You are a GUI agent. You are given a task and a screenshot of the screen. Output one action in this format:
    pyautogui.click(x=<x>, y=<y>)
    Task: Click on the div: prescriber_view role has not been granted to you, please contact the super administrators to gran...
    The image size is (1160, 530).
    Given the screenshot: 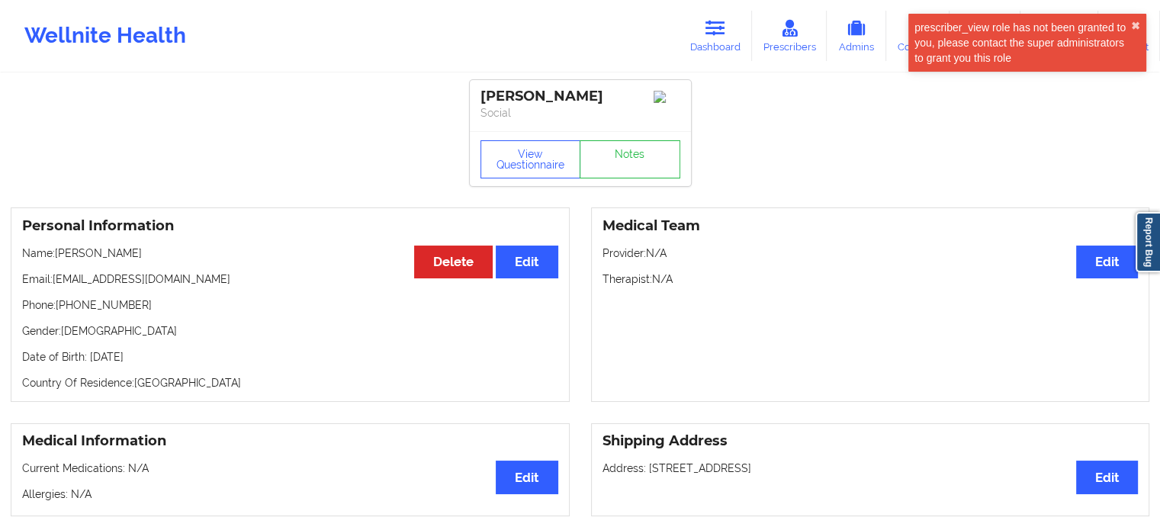 What is the action you would take?
    pyautogui.click(x=1023, y=43)
    